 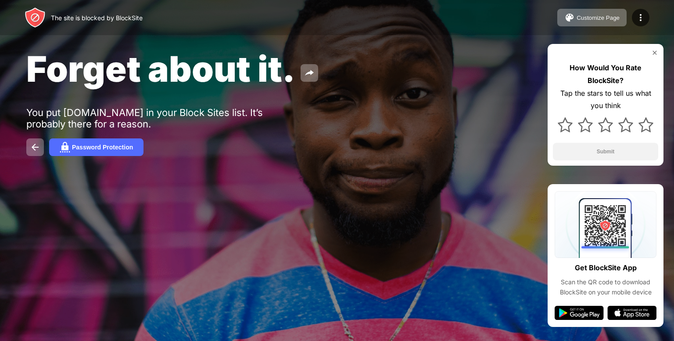 I want to click on img: share.svg, so click(x=309, y=73).